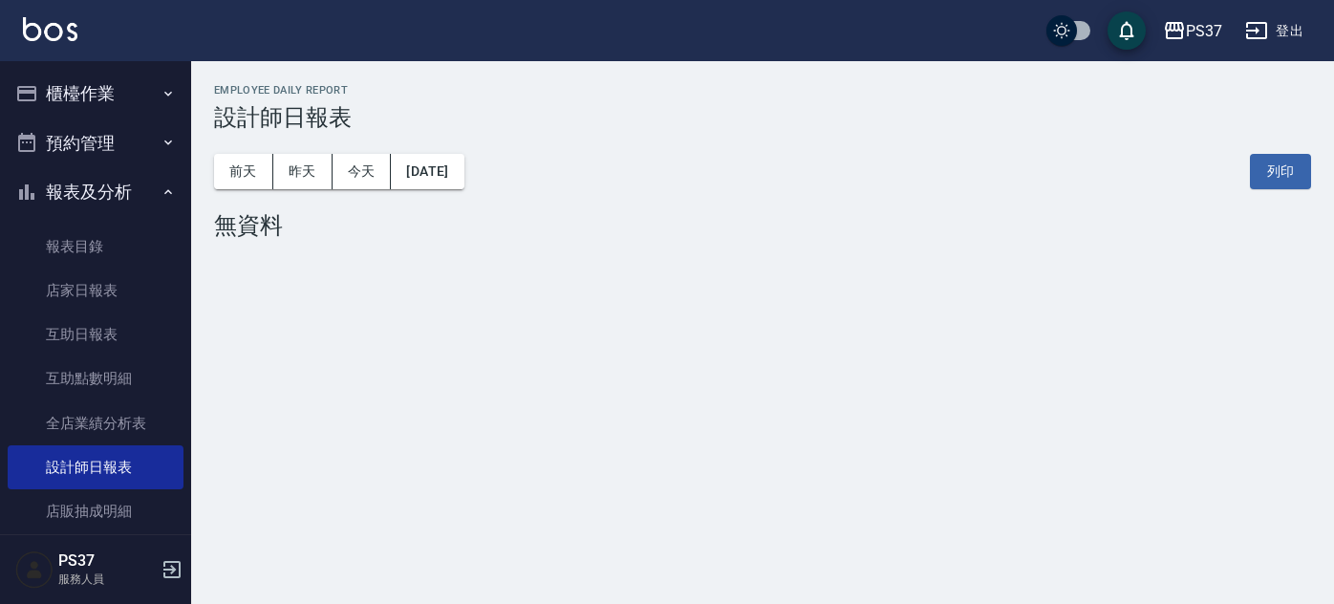  Describe the element at coordinates (96, 247) in the screenshot. I see `a: 報表目錄` at that location.